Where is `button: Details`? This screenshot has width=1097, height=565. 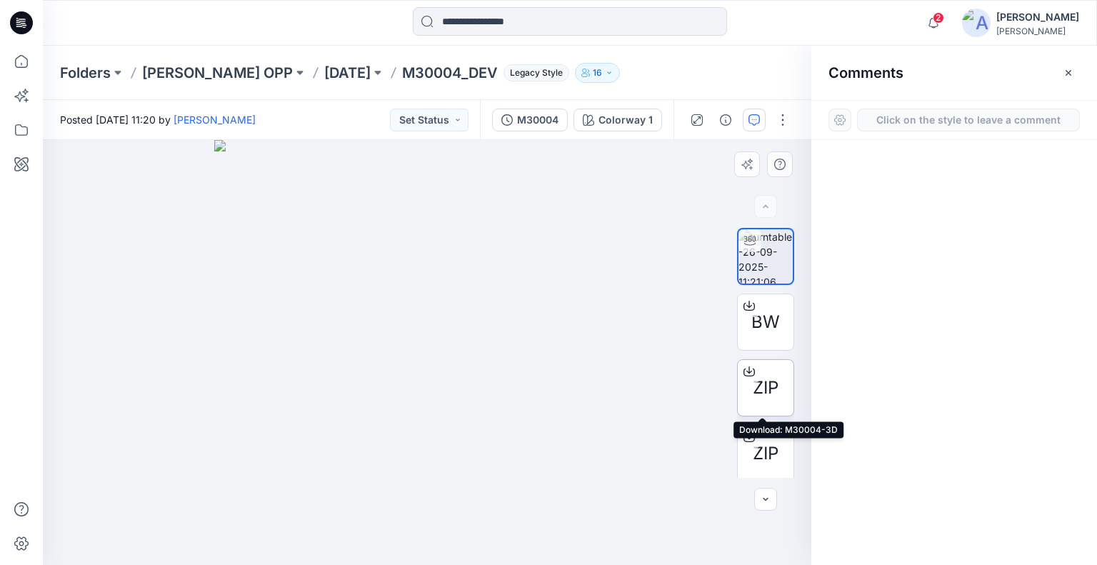
button: Details is located at coordinates (726, 120).